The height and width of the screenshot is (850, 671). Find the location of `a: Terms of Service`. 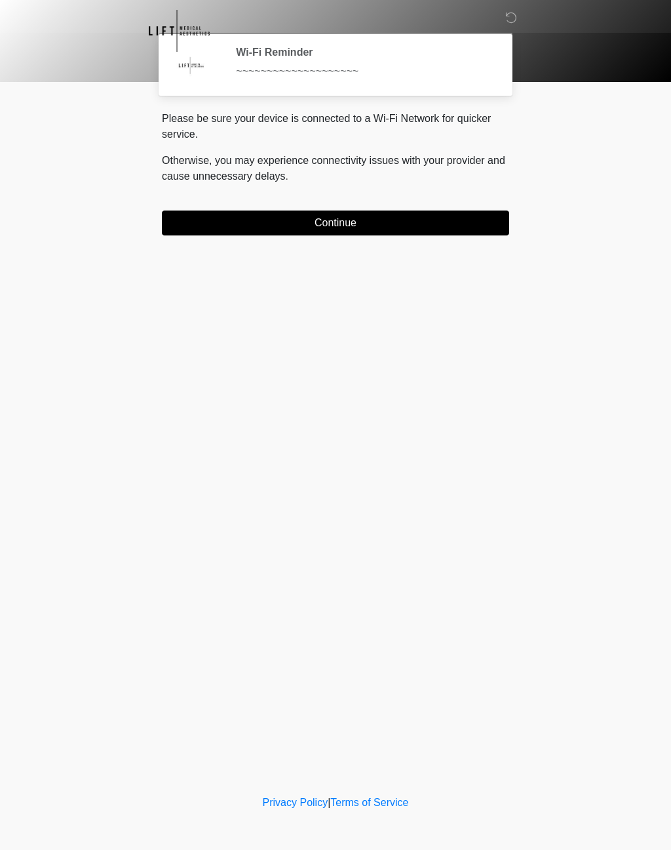

a: Terms of Service is located at coordinates (369, 802).